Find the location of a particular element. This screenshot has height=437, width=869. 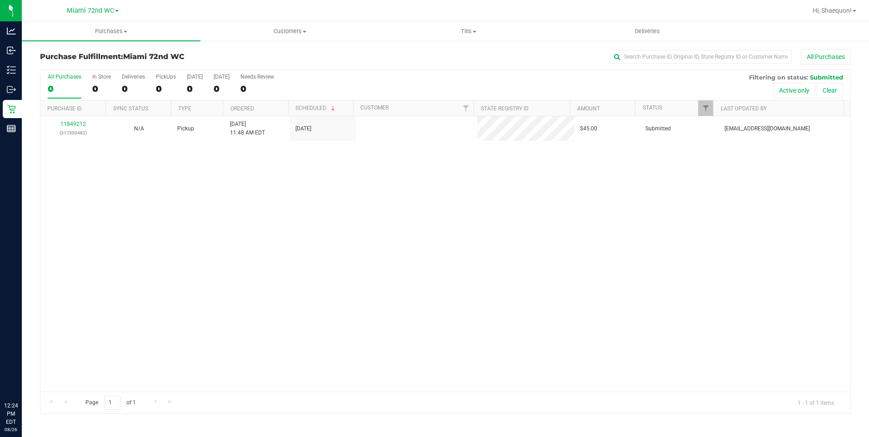

span: Pickup is located at coordinates (185, 129).